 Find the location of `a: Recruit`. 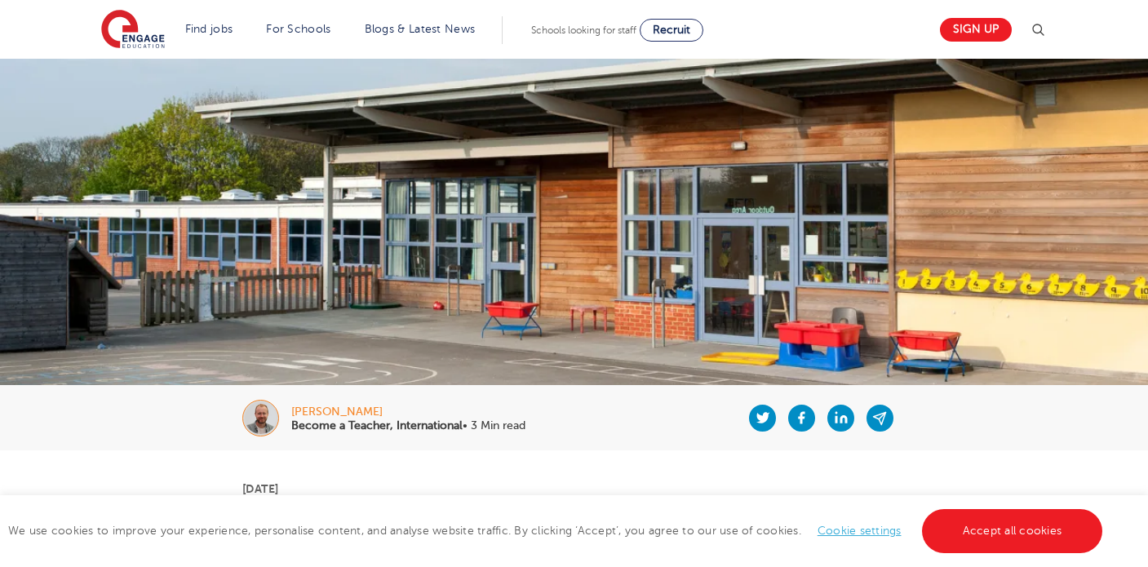

a: Recruit is located at coordinates (671, 30).